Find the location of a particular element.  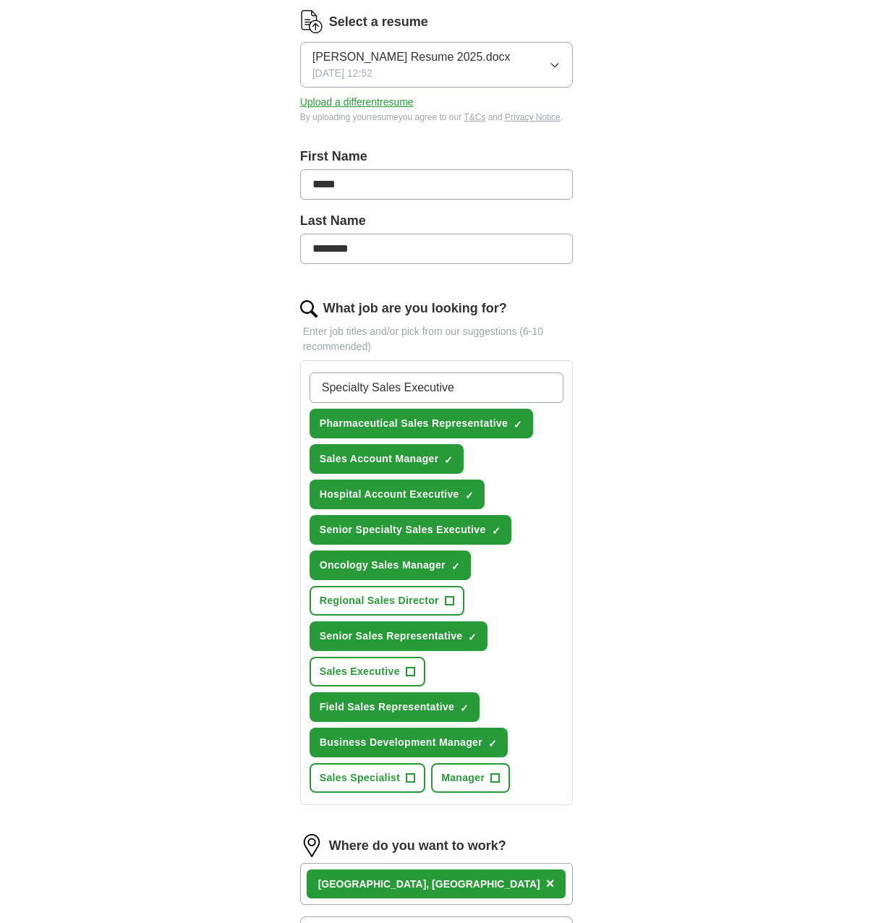

button: Regional Sales Director is located at coordinates (387, 600).